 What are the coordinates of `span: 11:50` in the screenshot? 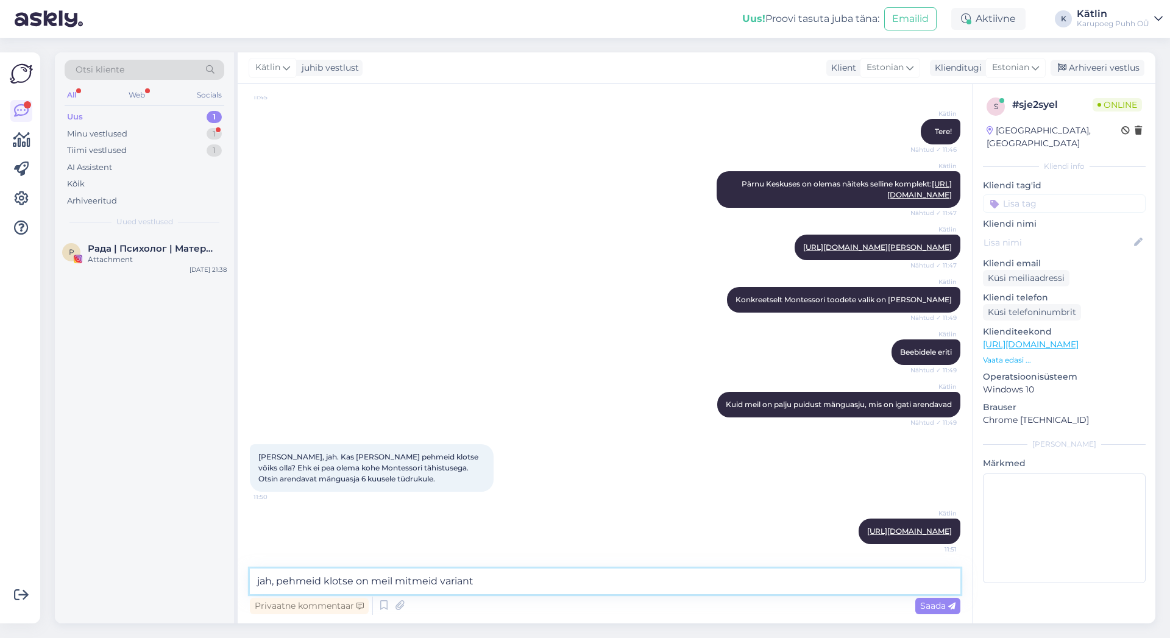 It's located at (276, 497).